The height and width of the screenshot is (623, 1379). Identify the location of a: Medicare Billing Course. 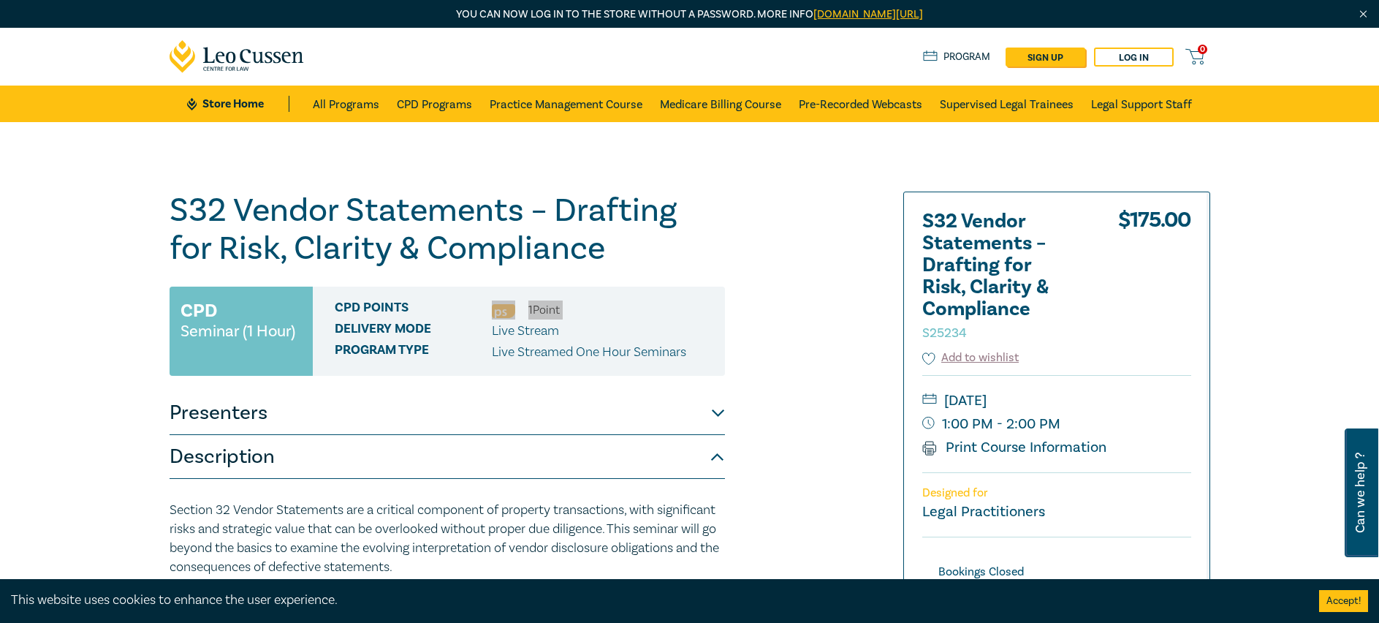
(721, 104).